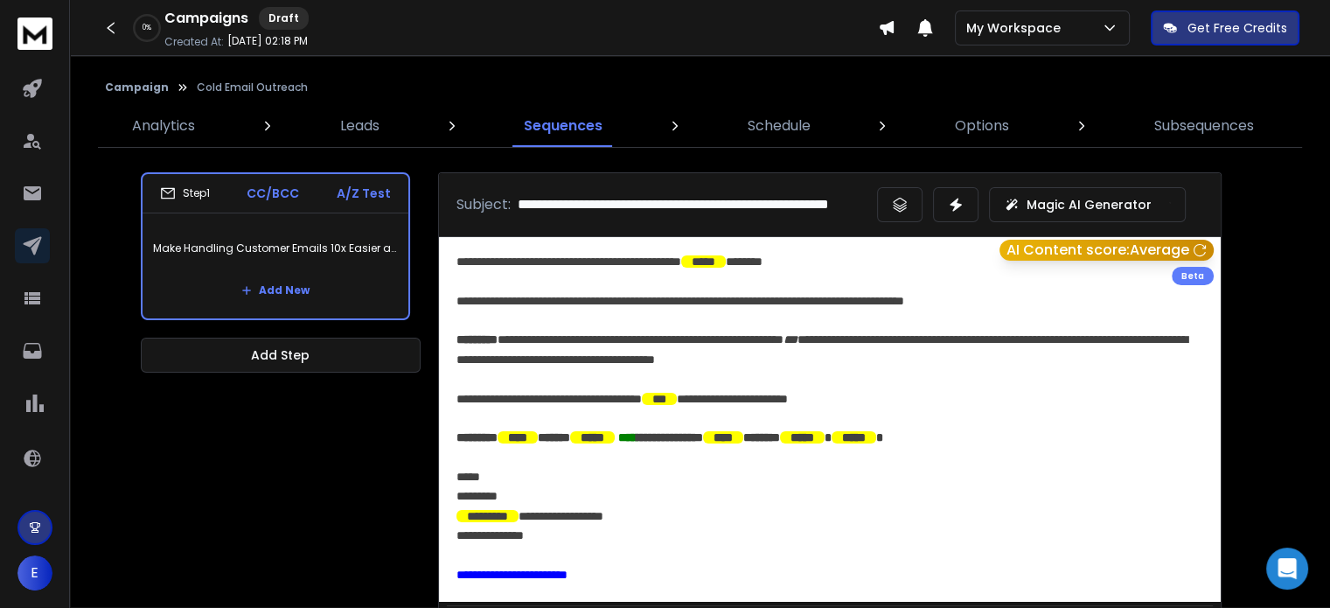  Describe the element at coordinates (273, 193) in the screenshot. I see `p: CC/BCC` at that location.